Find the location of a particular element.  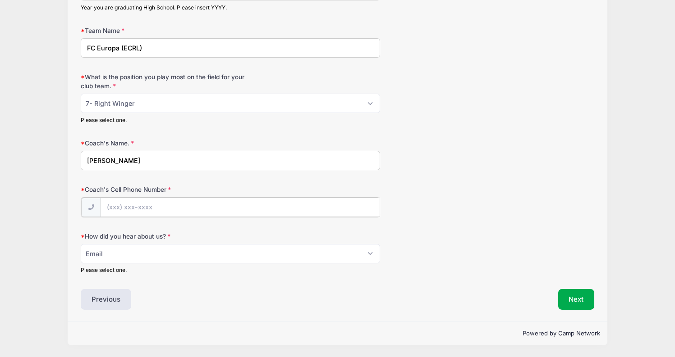

button: Next is located at coordinates (576, 300).